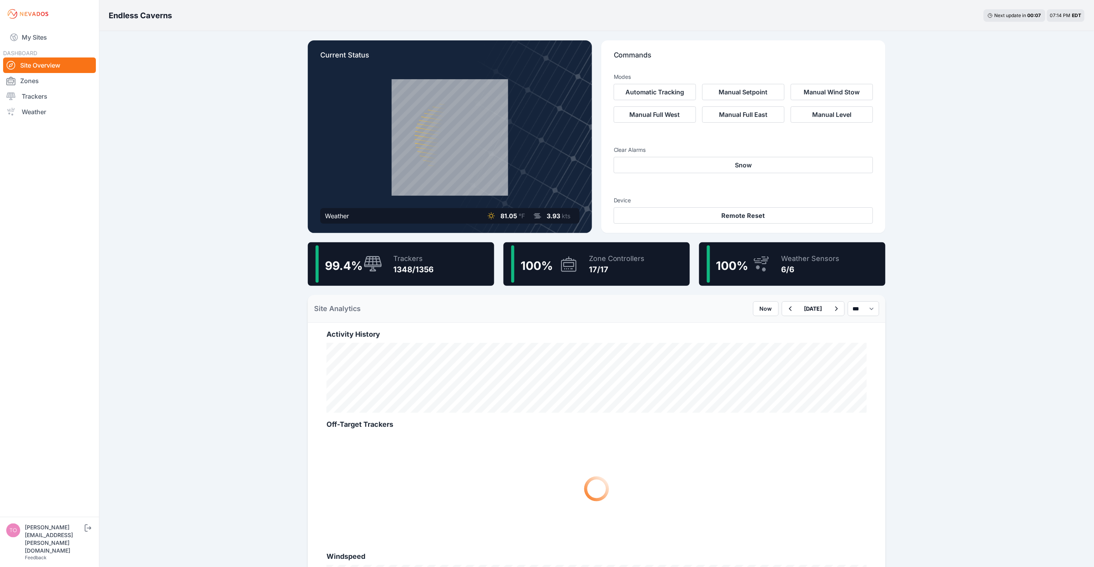 This screenshot has width=1094, height=567. Describe the element at coordinates (1060, 15) in the screenshot. I see `span: 07:14 PM` at that location.